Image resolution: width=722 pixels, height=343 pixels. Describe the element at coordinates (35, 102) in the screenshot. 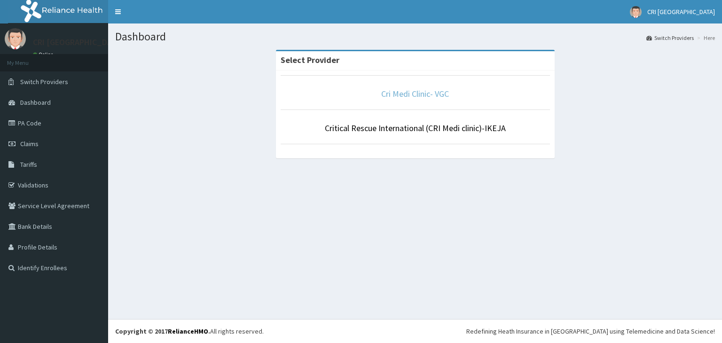

I see `span: Dashboard` at that location.